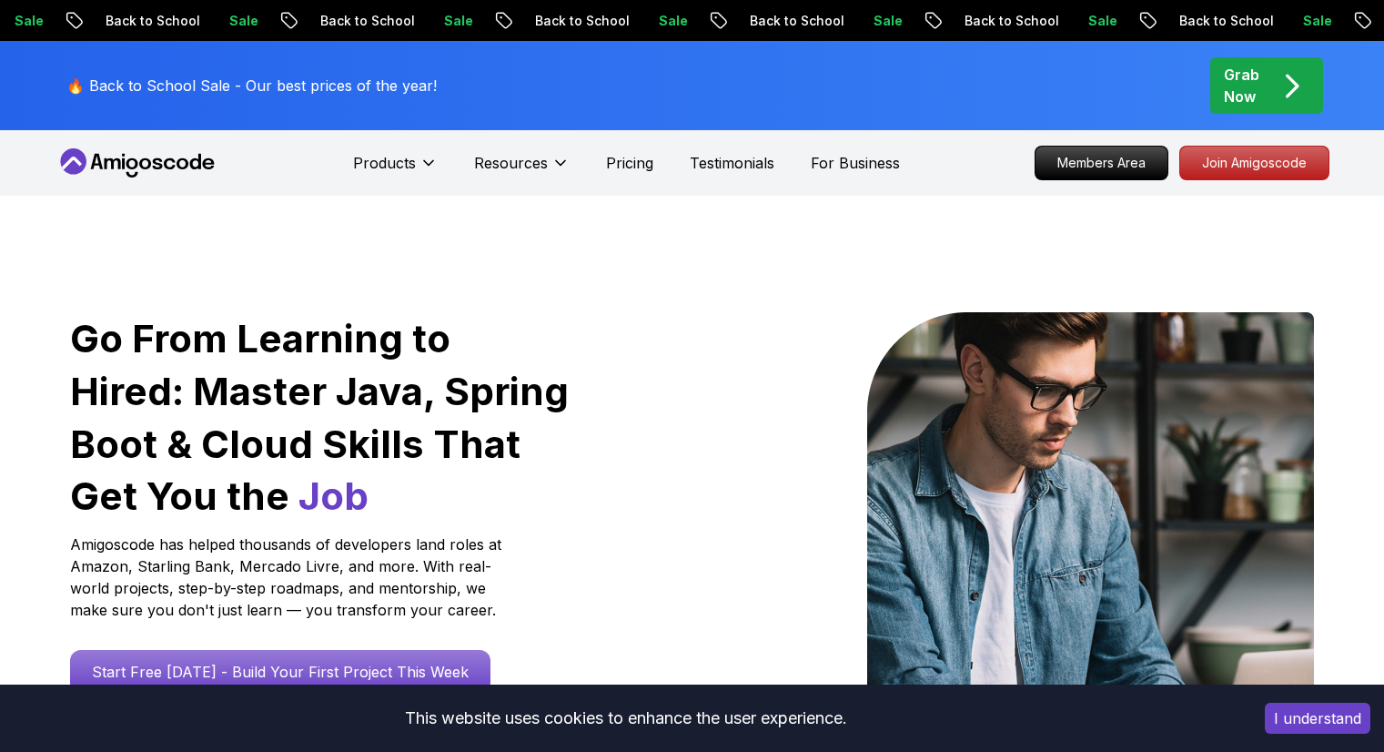  I want to click on p: Amigoscode has helped thousands of developers land roles at Amazon, Starling Bank, Mercado Livre,..., so click(289, 577).